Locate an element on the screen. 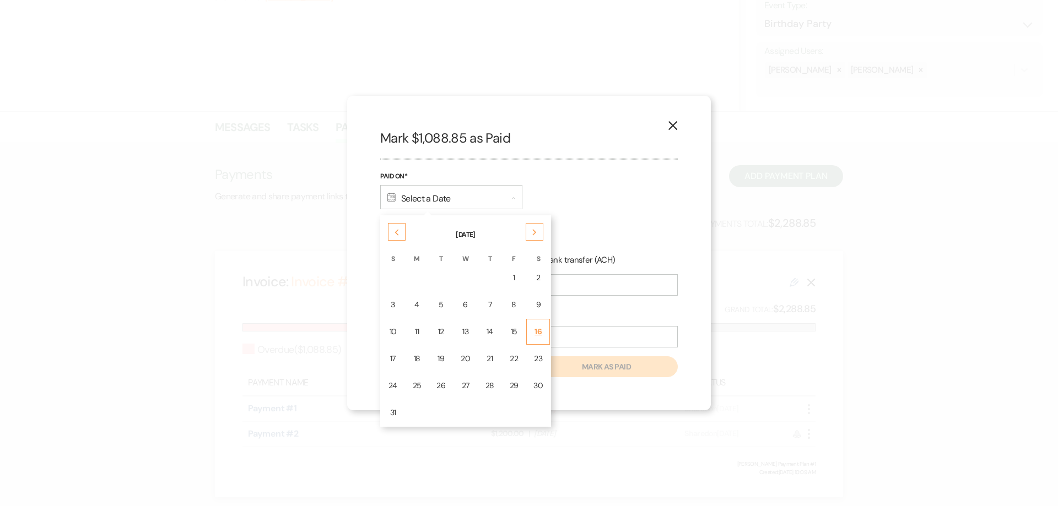 This screenshot has width=1058, height=506. div: 15 is located at coordinates (514, 332).